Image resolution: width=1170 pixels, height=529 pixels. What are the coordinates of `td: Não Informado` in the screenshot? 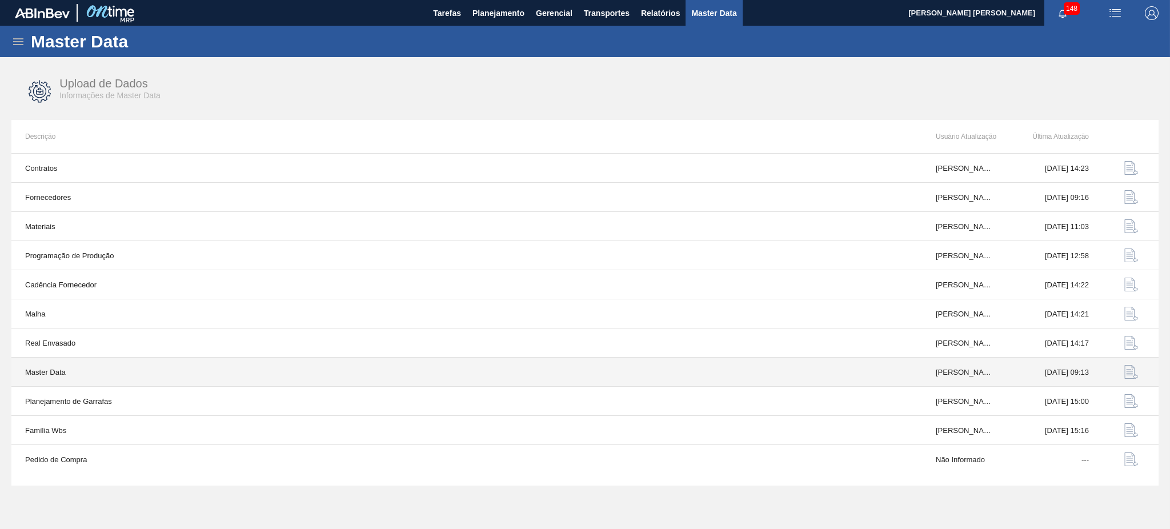 It's located at (965, 459).